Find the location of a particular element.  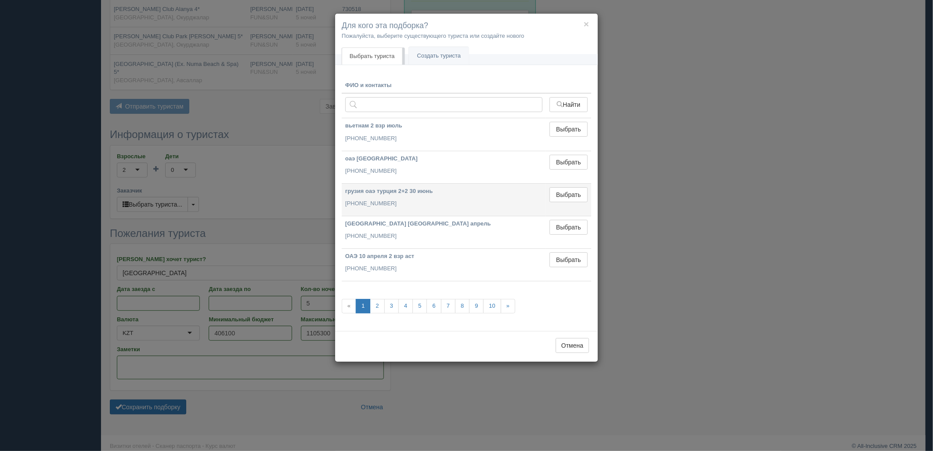

a: 7 is located at coordinates (448, 306).